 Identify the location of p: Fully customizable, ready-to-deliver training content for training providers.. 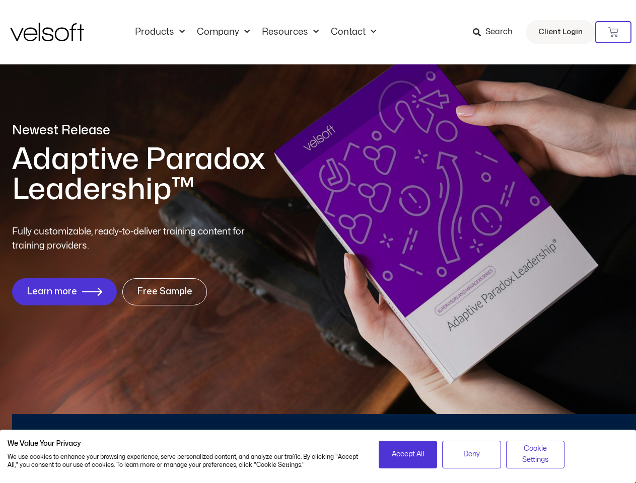
(137, 239).